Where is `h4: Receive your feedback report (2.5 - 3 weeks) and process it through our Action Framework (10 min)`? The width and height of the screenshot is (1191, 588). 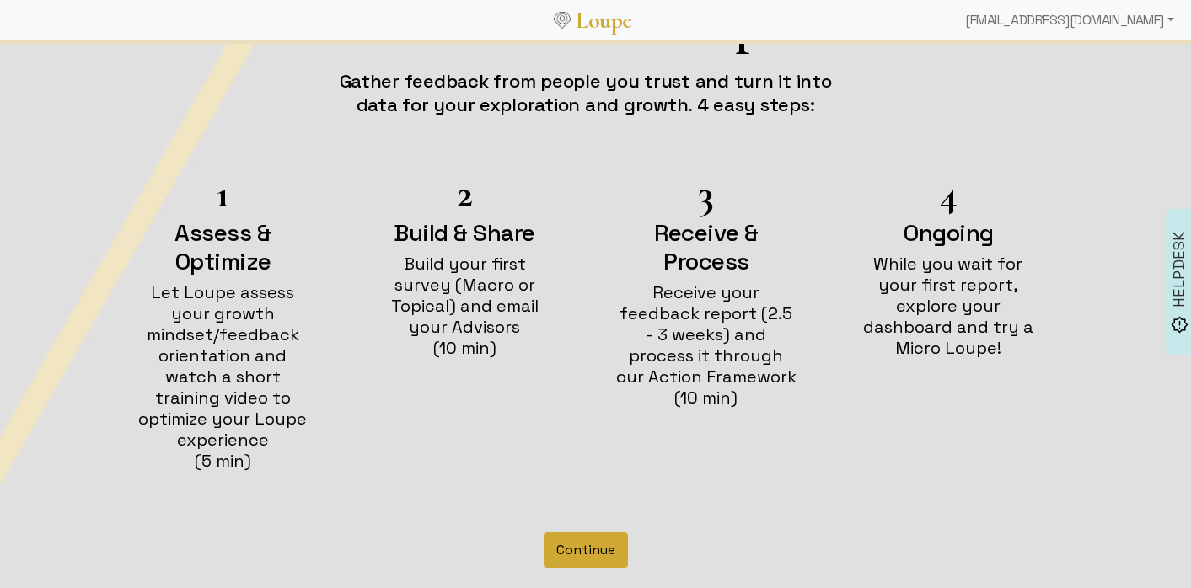
h4: Receive your feedback report (2.5 - 3 weeks) and process it through our Action Framework (10 min) is located at coordinates (705, 345).